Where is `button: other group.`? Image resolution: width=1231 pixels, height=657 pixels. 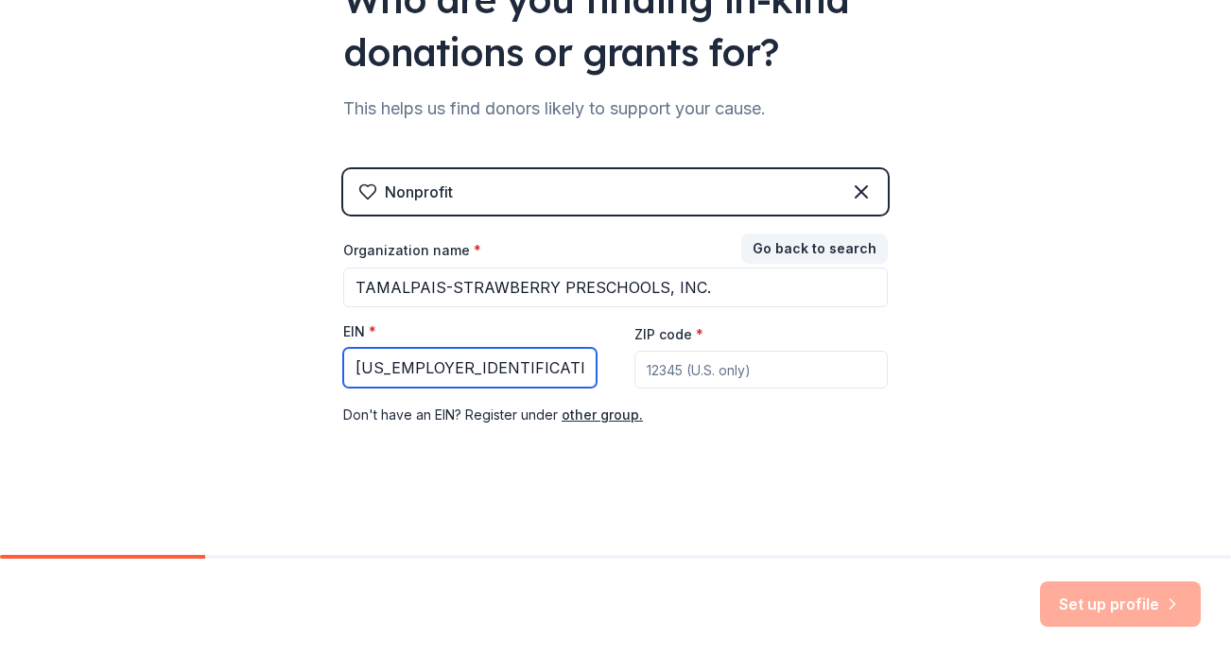 button: other group. is located at coordinates (602, 415).